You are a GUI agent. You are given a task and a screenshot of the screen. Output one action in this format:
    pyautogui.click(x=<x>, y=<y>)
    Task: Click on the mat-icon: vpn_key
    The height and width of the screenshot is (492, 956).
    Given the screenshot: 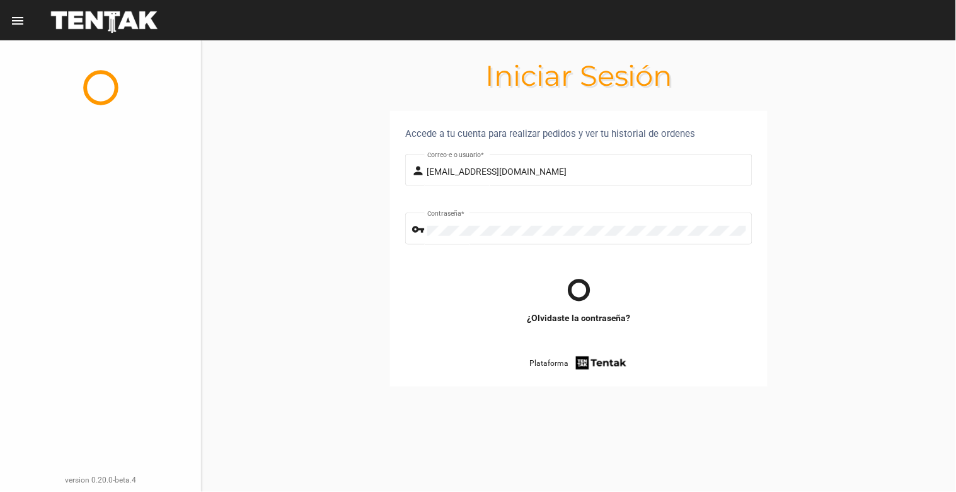 What is the action you would take?
    pyautogui.click(x=420, y=229)
    